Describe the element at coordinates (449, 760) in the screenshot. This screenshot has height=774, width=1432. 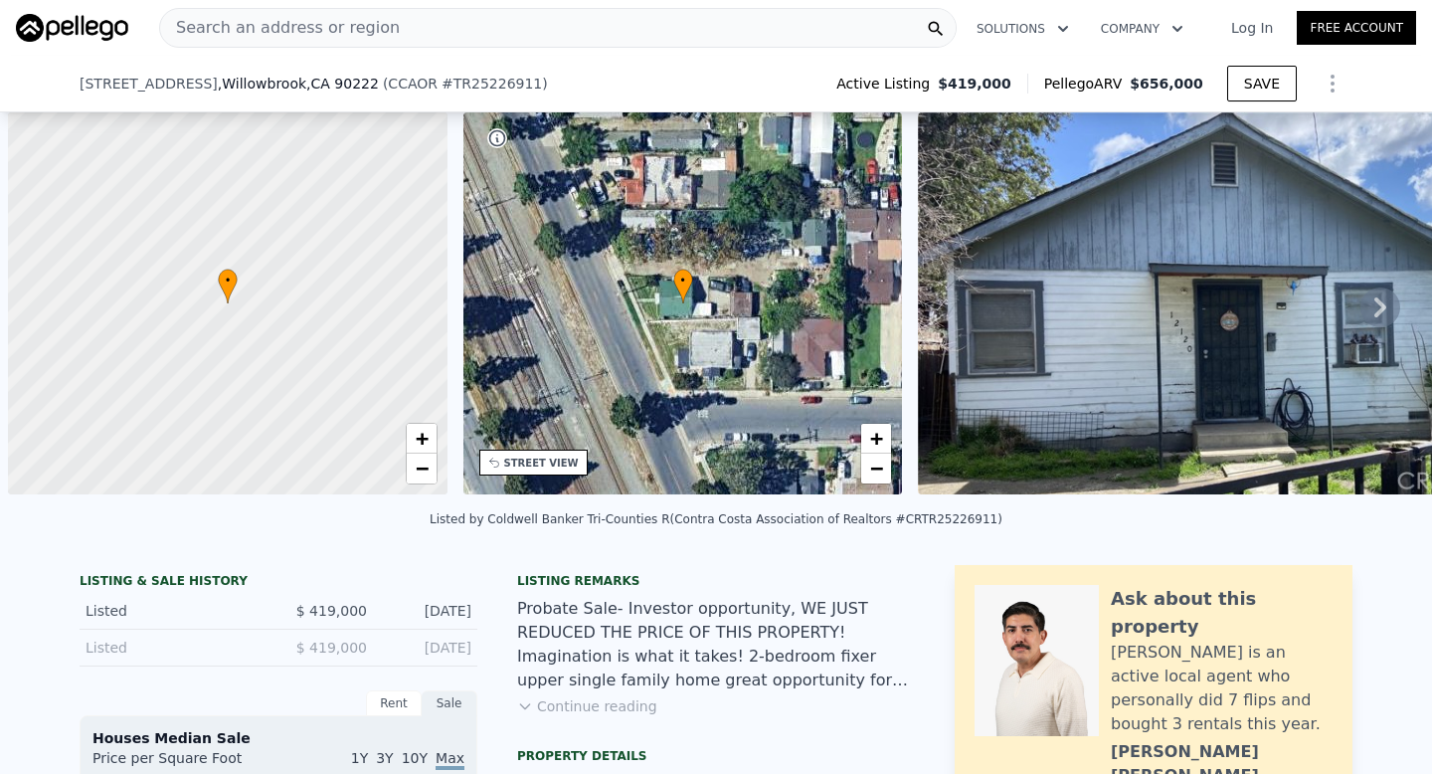
I see `span: Max` at that location.